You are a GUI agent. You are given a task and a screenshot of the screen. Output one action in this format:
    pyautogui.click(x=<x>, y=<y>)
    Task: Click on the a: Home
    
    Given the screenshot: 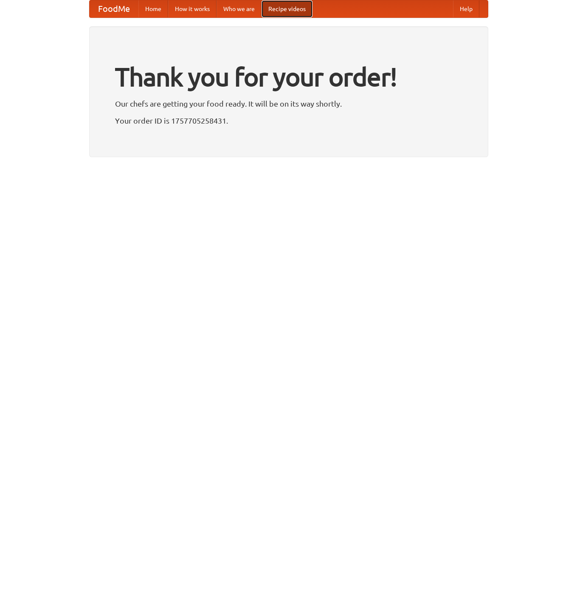 What is the action you would take?
    pyautogui.click(x=153, y=9)
    